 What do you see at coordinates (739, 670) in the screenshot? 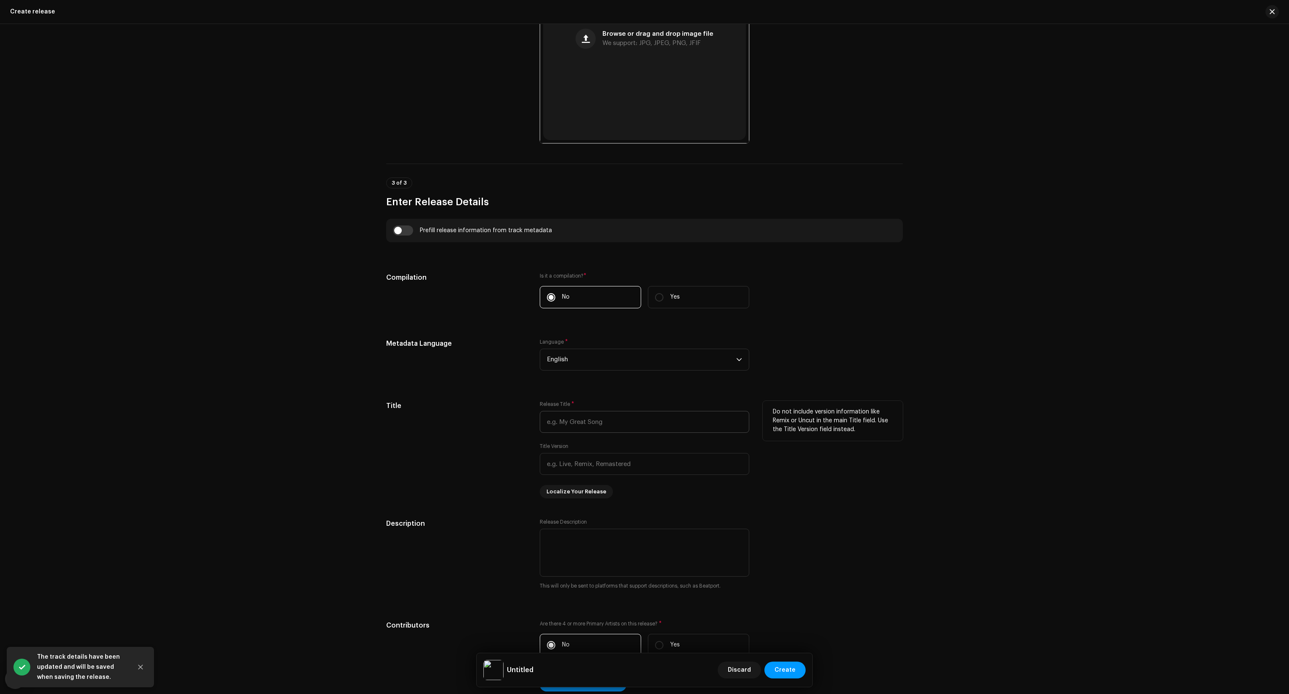
I see `span: Discard` at bounding box center [739, 670].